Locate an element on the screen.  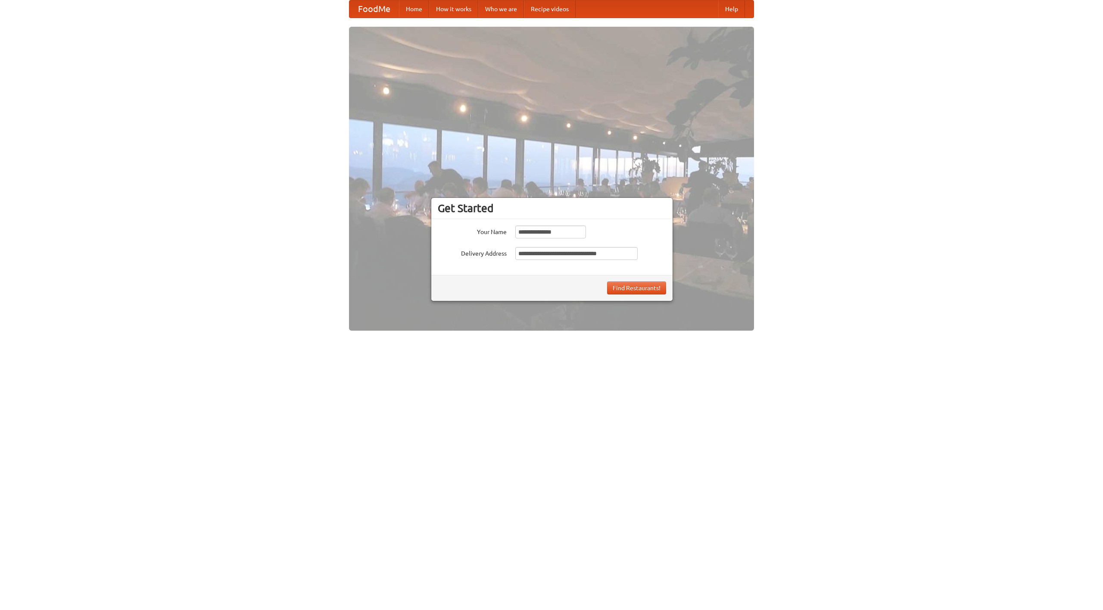
label: Delivery Address is located at coordinates (472, 252).